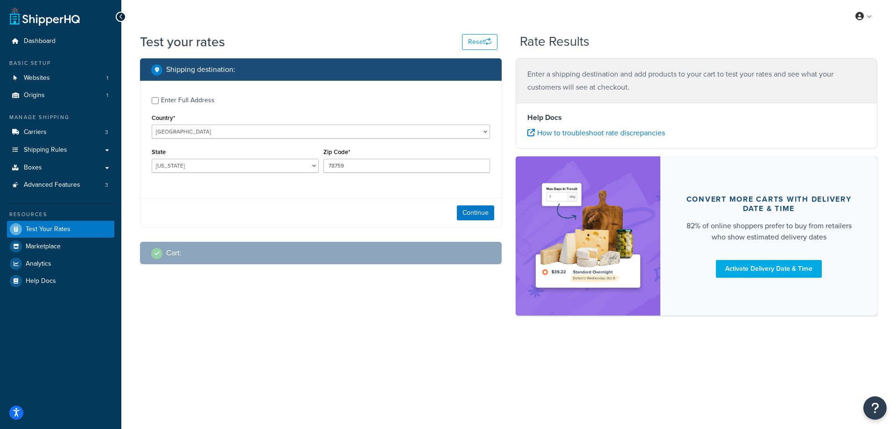  Describe the element at coordinates (61, 168) in the screenshot. I see `li: Boxes` at that location.